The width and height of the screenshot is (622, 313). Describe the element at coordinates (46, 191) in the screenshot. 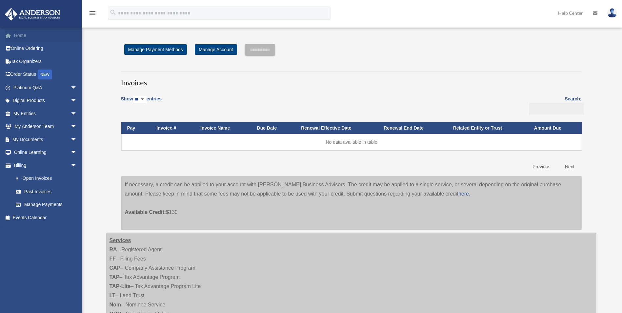

I see `a: Past Invoices` at that location.